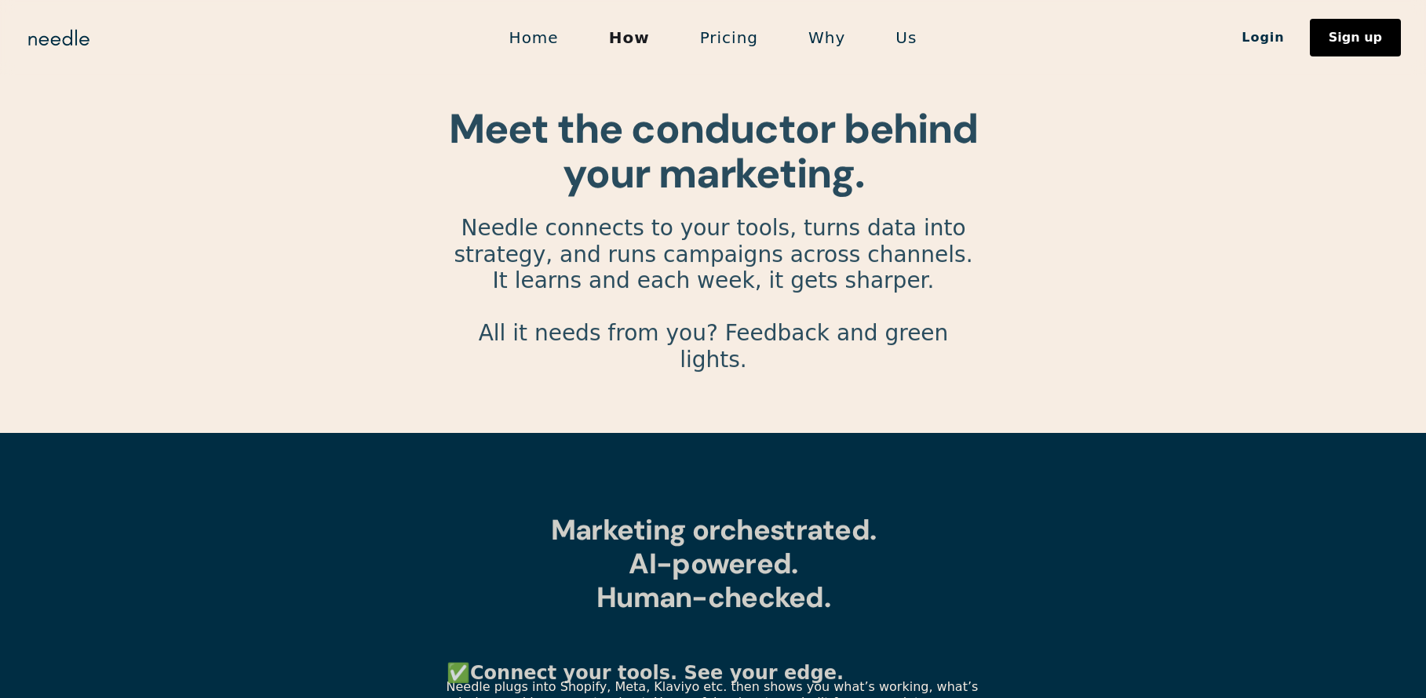 This screenshot has height=698, width=1426. What do you see at coordinates (826, 38) in the screenshot?
I see `a: Why` at bounding box center [826, 38].